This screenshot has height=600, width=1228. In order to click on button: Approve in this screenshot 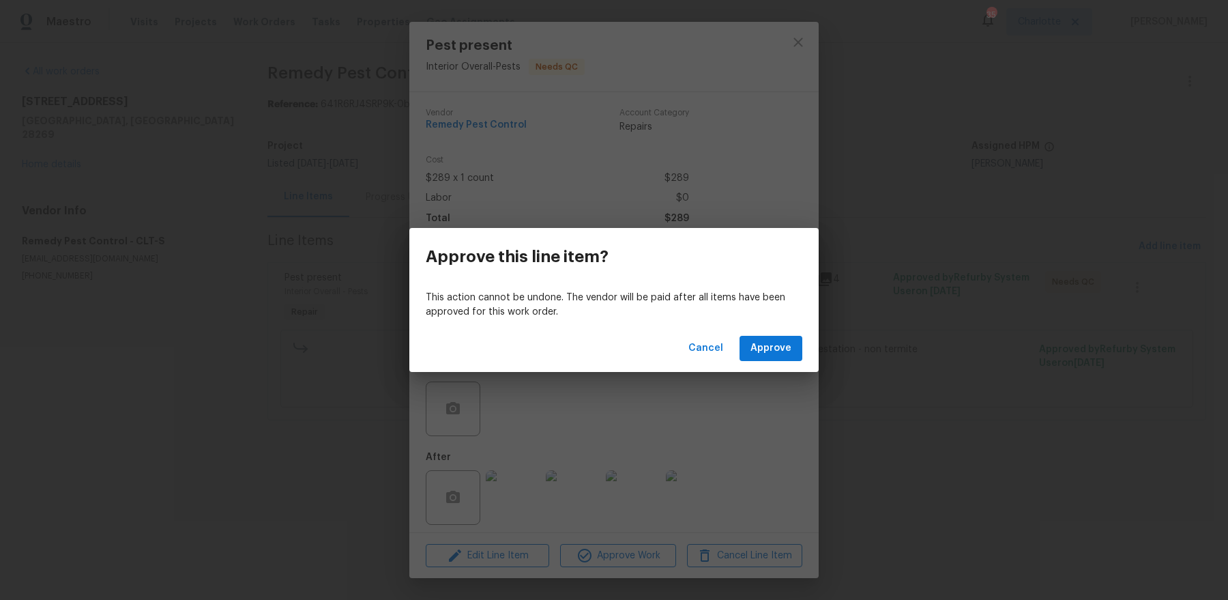, I will do `click(771, 348)`.